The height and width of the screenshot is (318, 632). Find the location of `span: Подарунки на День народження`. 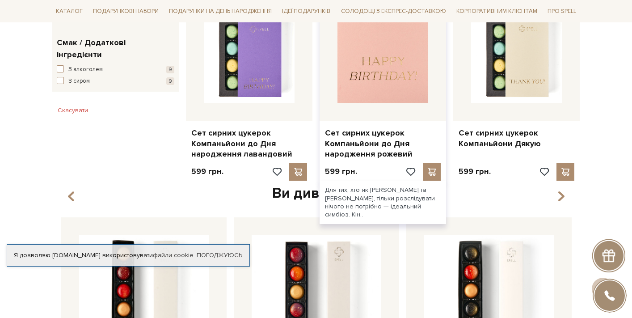

span: Подарунки на День народження is located at coordinates (220, 11).